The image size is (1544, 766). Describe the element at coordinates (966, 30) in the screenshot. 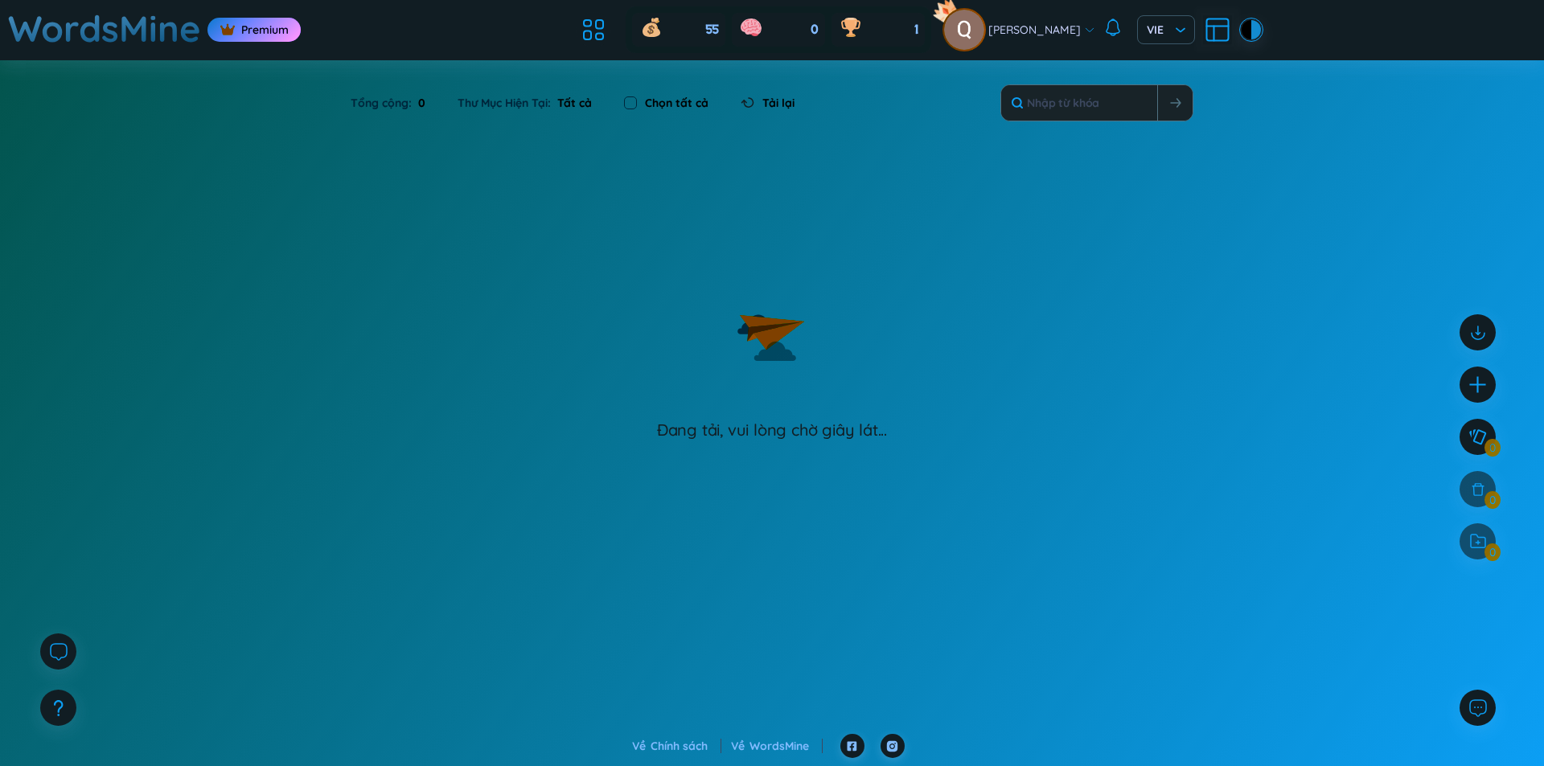

I see `a: avatarpro` at that location.